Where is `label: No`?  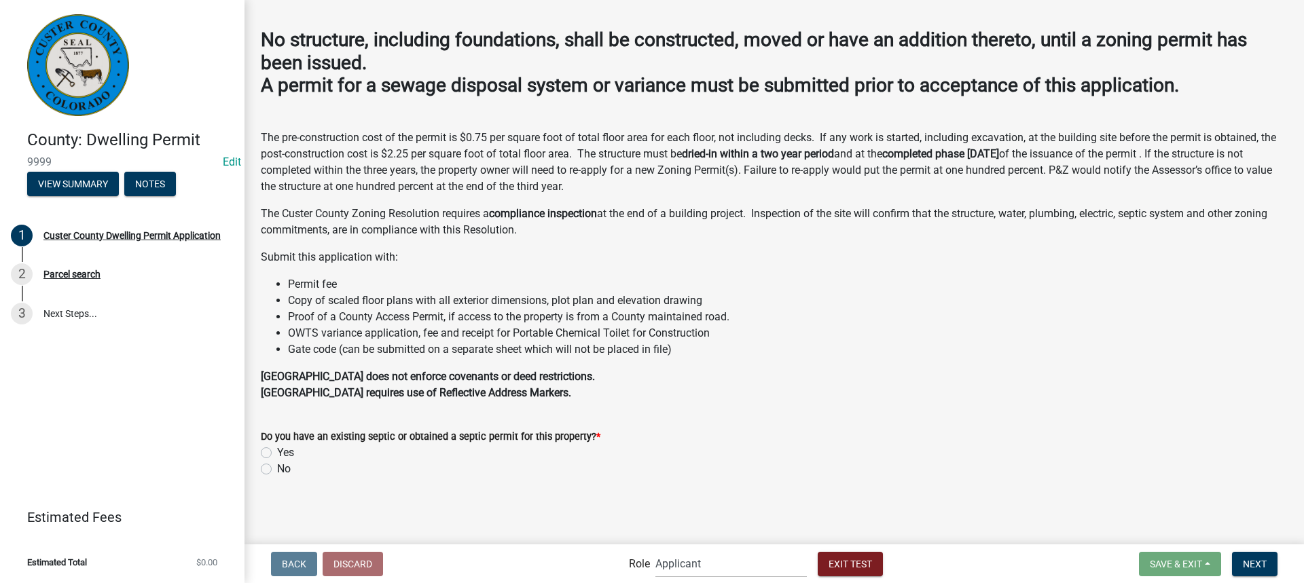 label: No is located at coordinates (284, 469).